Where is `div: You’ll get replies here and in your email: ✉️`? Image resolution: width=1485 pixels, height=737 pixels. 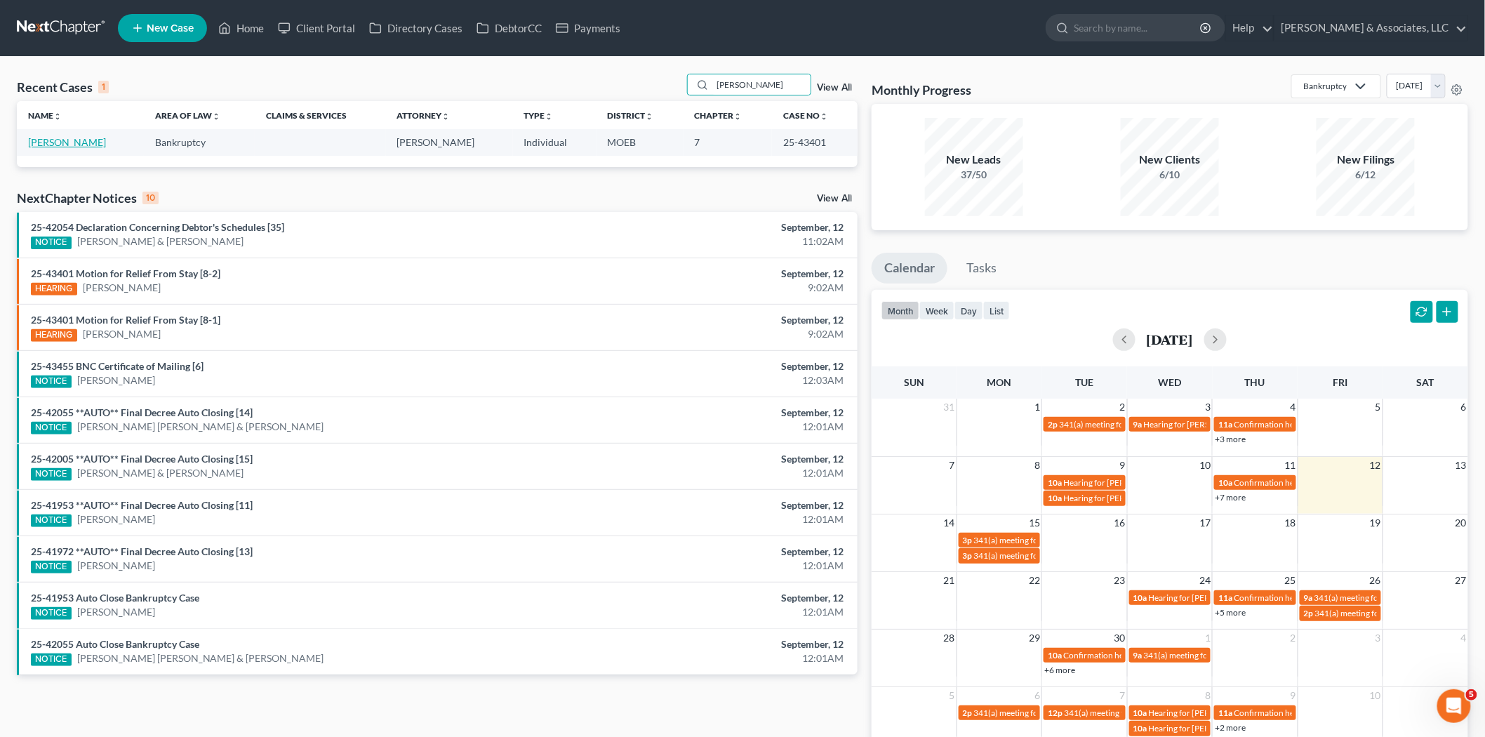
div: You’ll get replies here and in your email: ✉️ is located at coordinates (121, 137).